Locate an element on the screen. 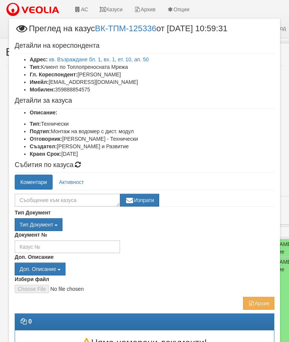 The width and height of the screenshot is (289, 342). li: Монтаж на водомер с дист. модул is located at coordinates (152, 131).